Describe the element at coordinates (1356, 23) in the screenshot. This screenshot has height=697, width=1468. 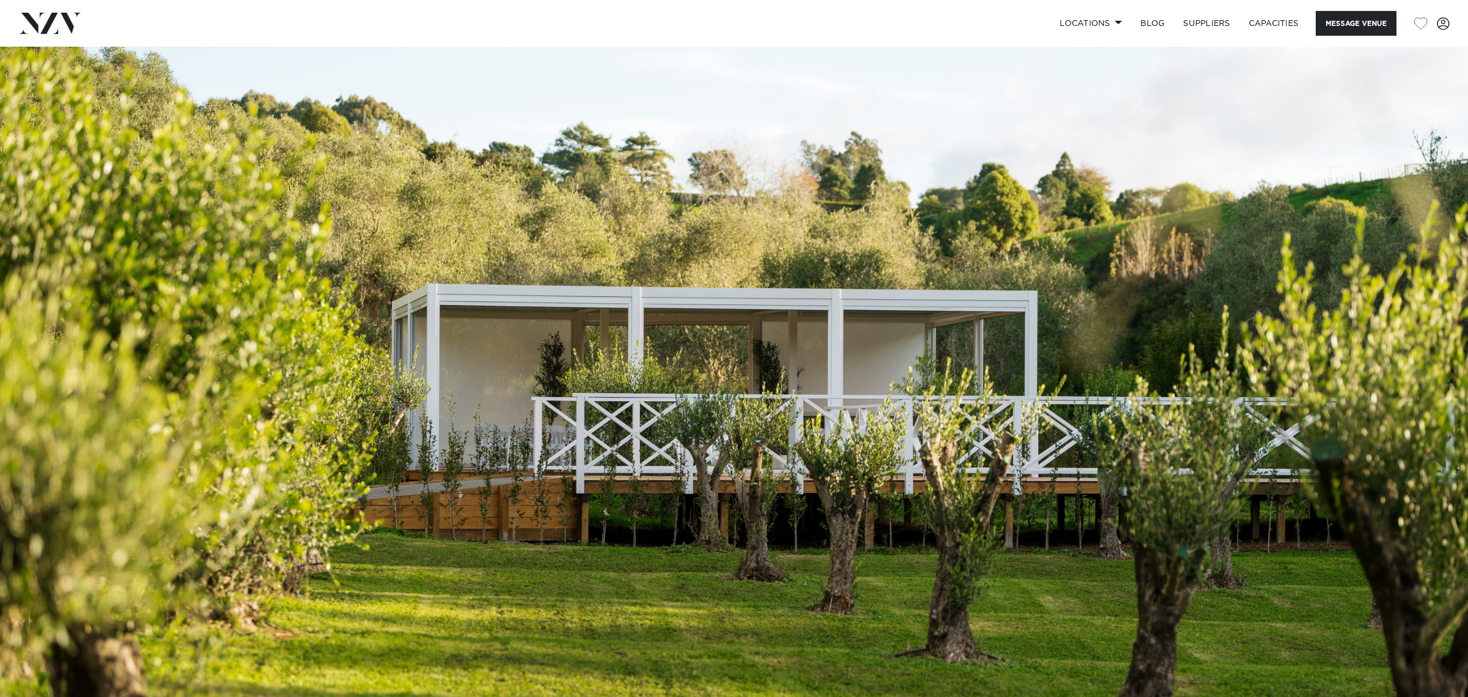
I see `button: Message Venue` at that location.